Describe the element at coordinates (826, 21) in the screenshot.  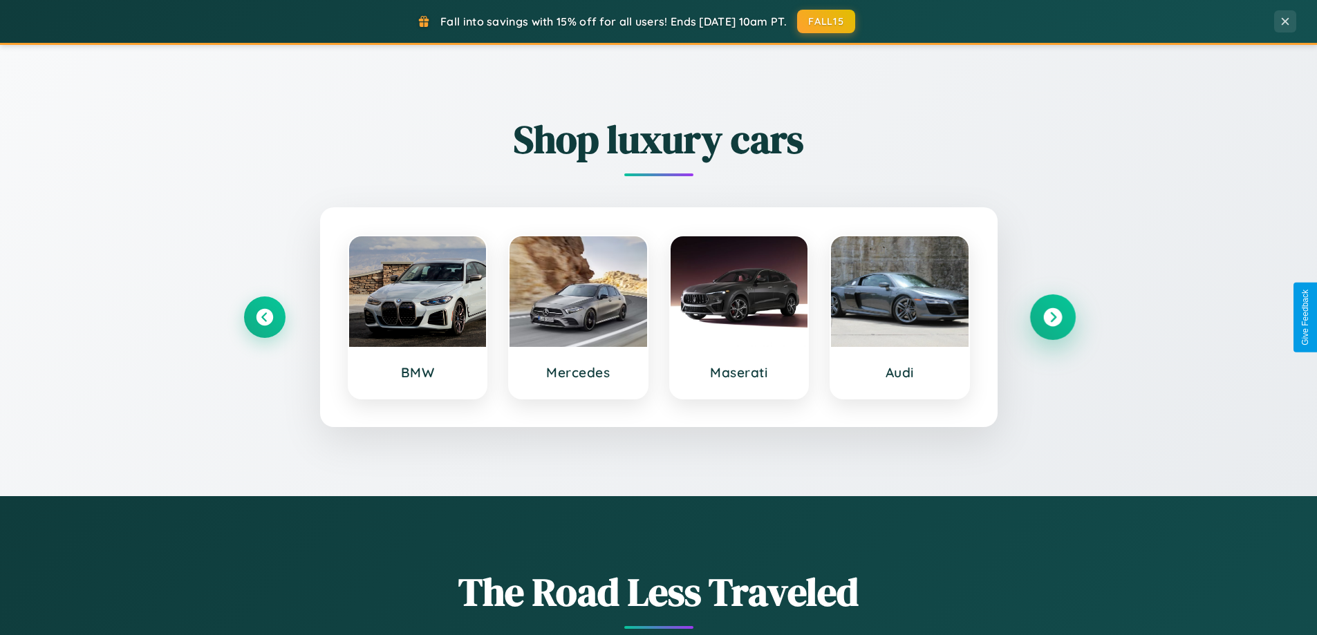
I see `button: FALL15` at that location.